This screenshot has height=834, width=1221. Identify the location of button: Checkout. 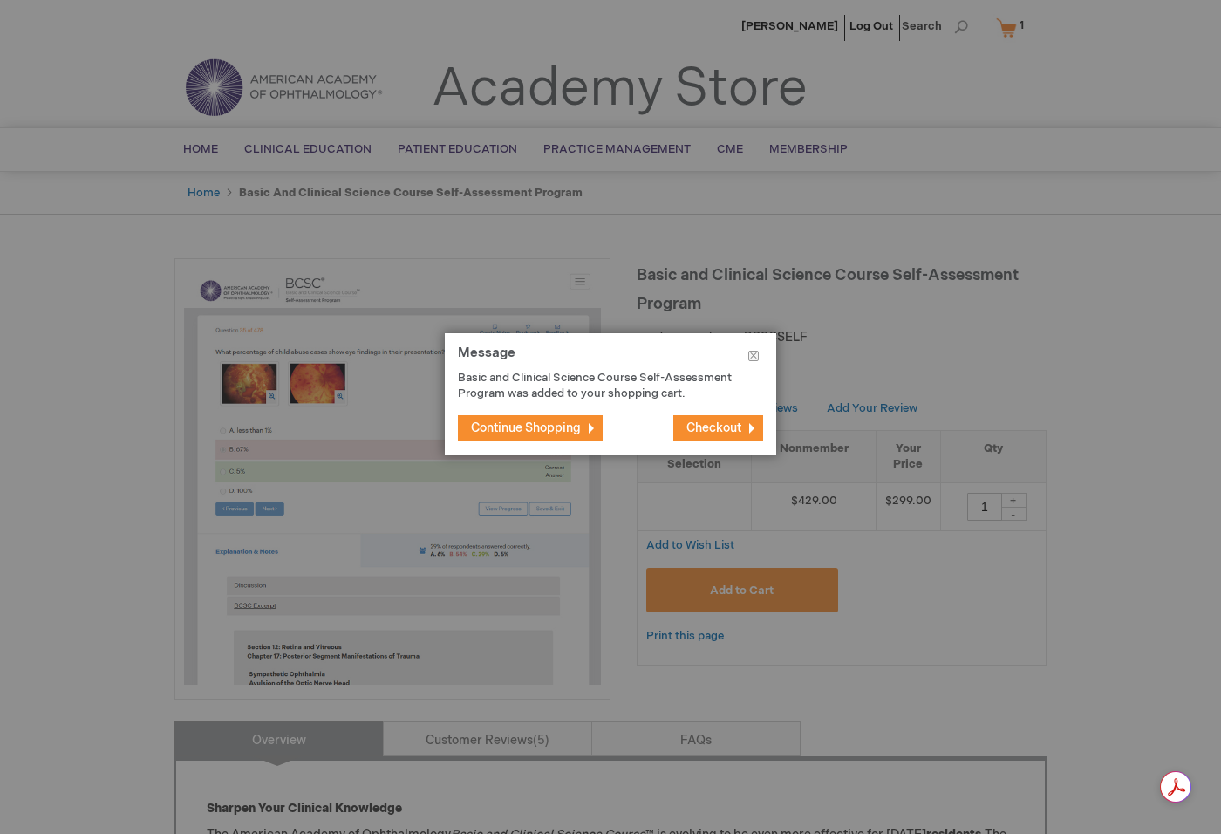
(718, 428).